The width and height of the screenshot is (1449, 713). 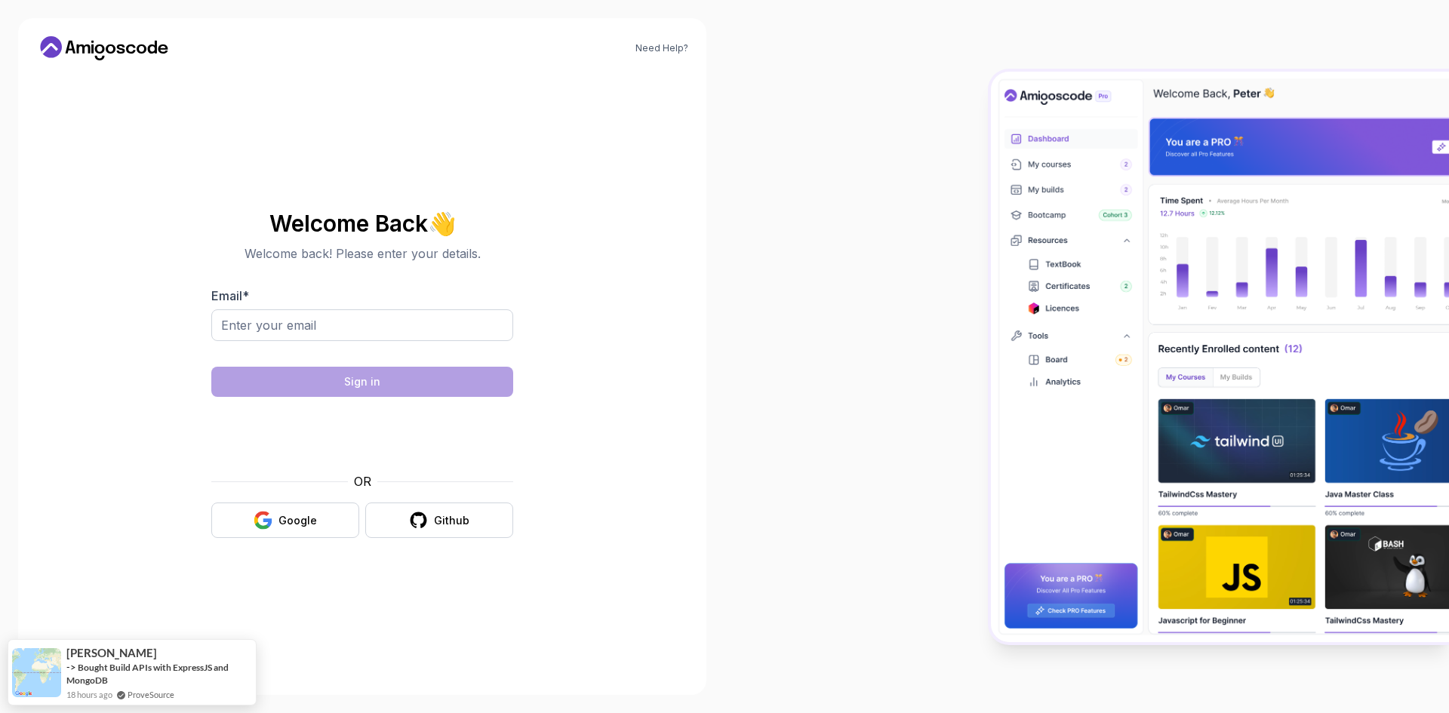 I want to click on p: OR, so click(x=362, y=482).